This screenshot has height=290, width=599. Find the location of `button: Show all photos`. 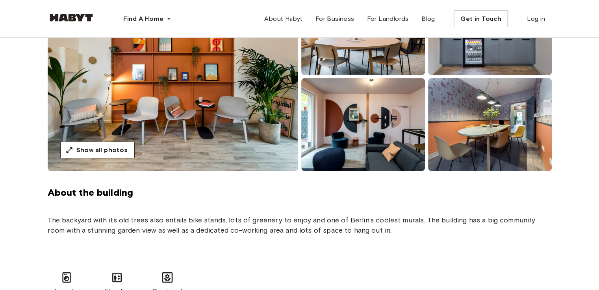

button: Show all photos is located at coordinates (97, 150).